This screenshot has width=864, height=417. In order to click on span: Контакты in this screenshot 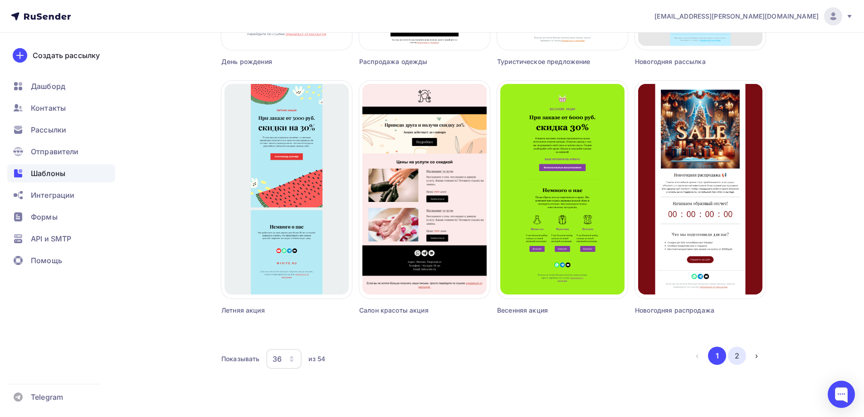, I will do `click(48, 108)`.